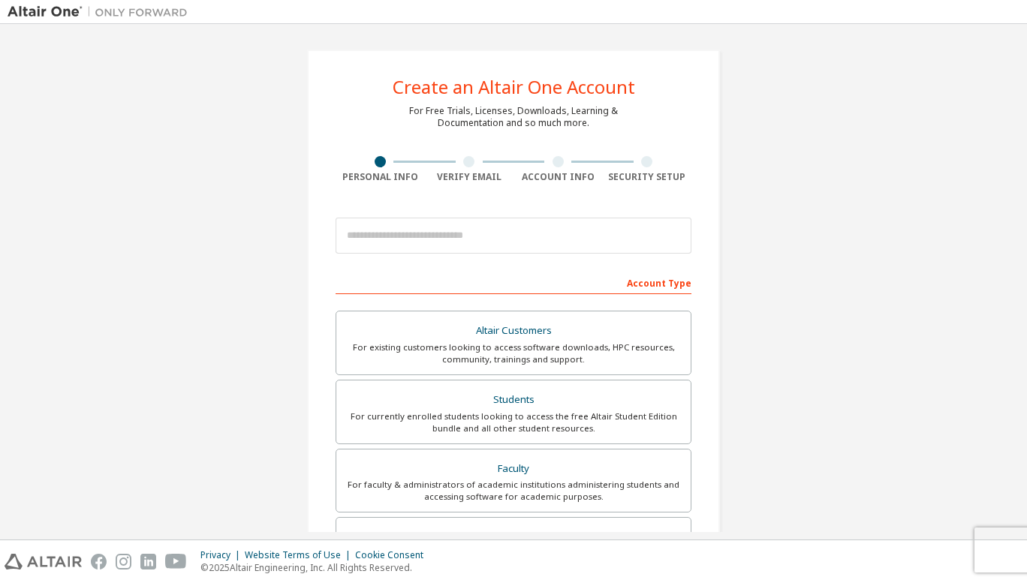 The width and height of the screenshot is (1027, 583). Describe the element at coordinates (148, 562) in the screenshot. I see `img: linkedin.svg` at that location.